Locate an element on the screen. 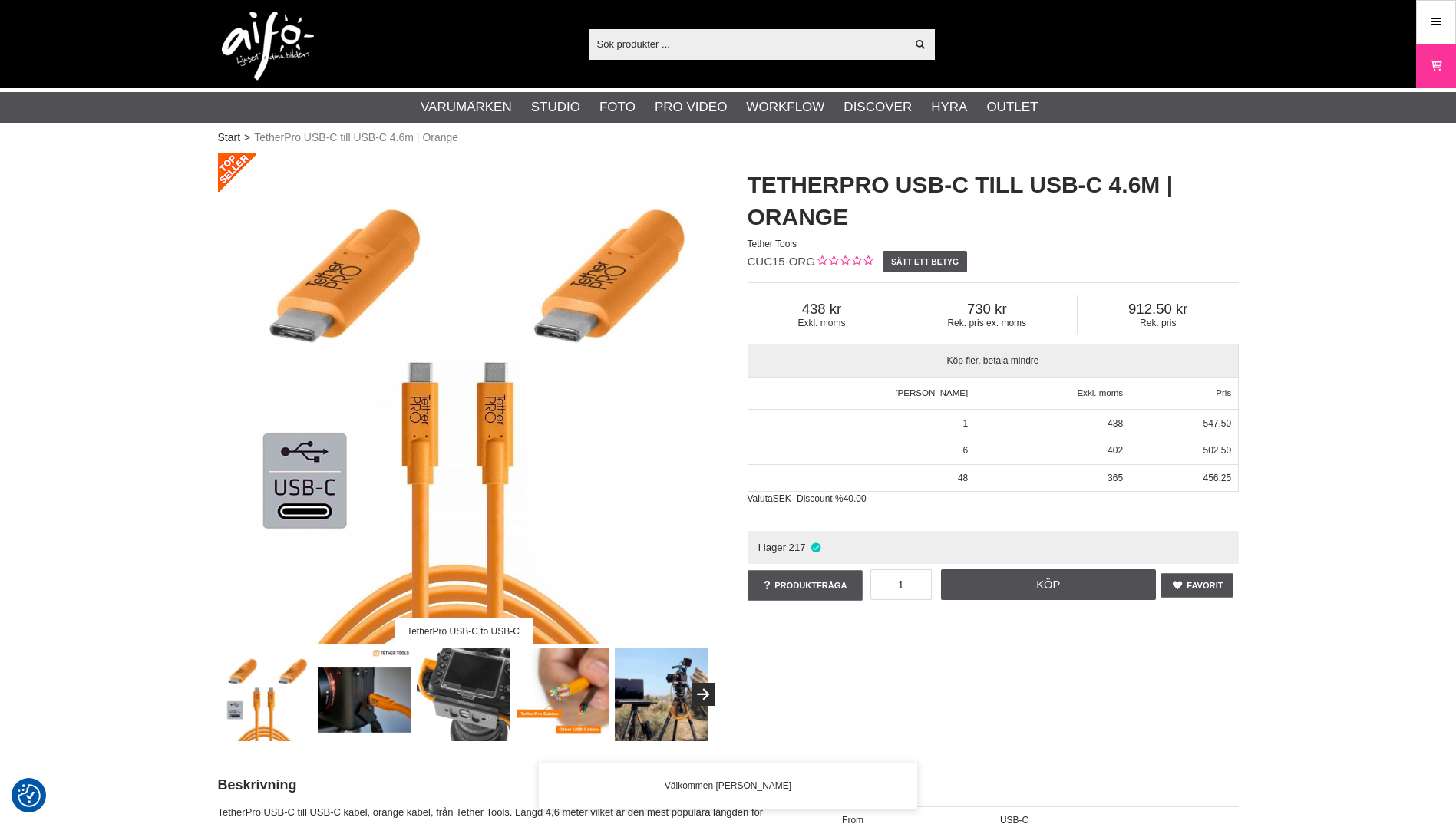 The width and height of the screenshot is (1456, 824). div: Kundbetyg: 0 is located at coordinates (843, 261).